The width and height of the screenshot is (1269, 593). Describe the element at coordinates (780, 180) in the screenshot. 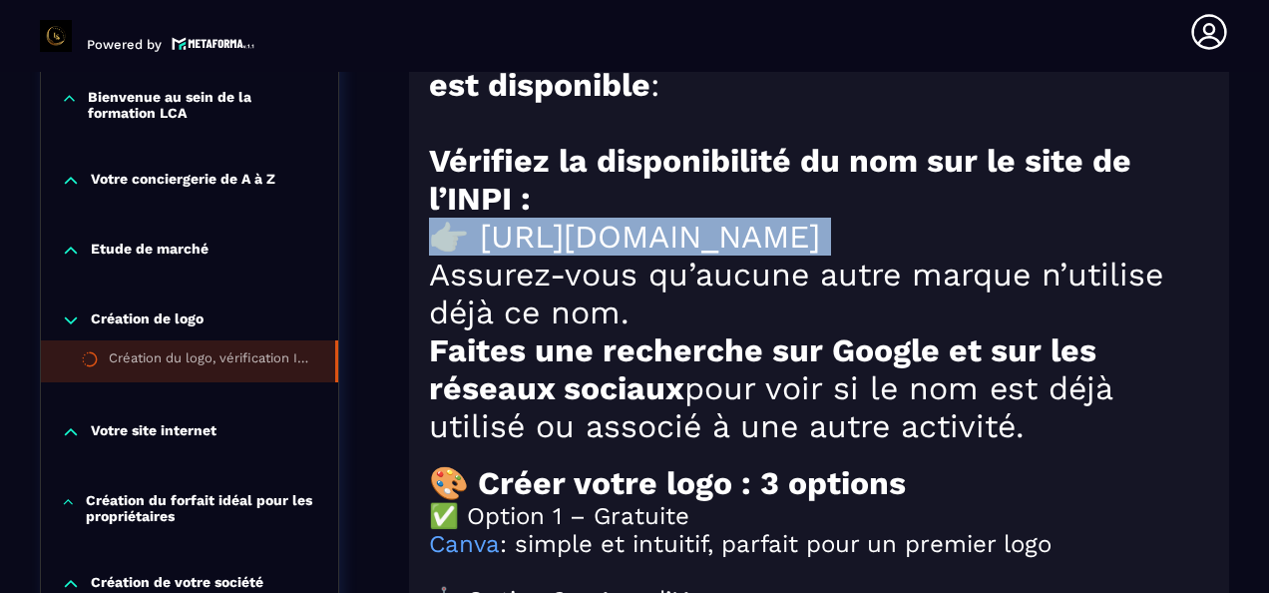

I see `strong: Vérifiez la disponibilité du nom sur le site de l’INPI :` at that location.